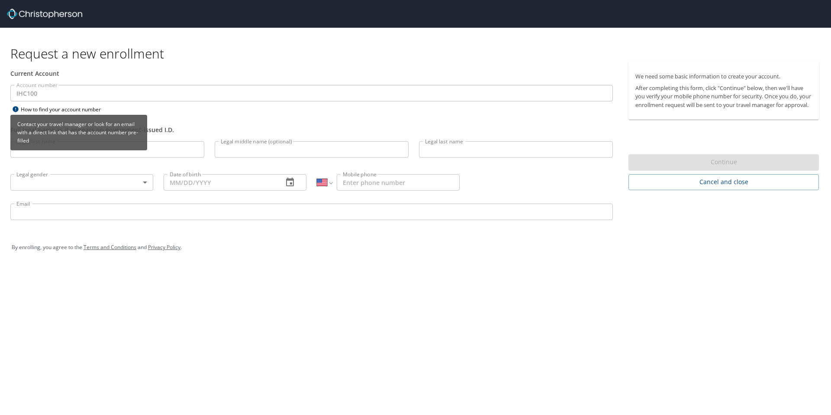  Describe the element at coordinates (724, 76) in the screenshot. I see `p: We need some basic information to create your account.` at that location.